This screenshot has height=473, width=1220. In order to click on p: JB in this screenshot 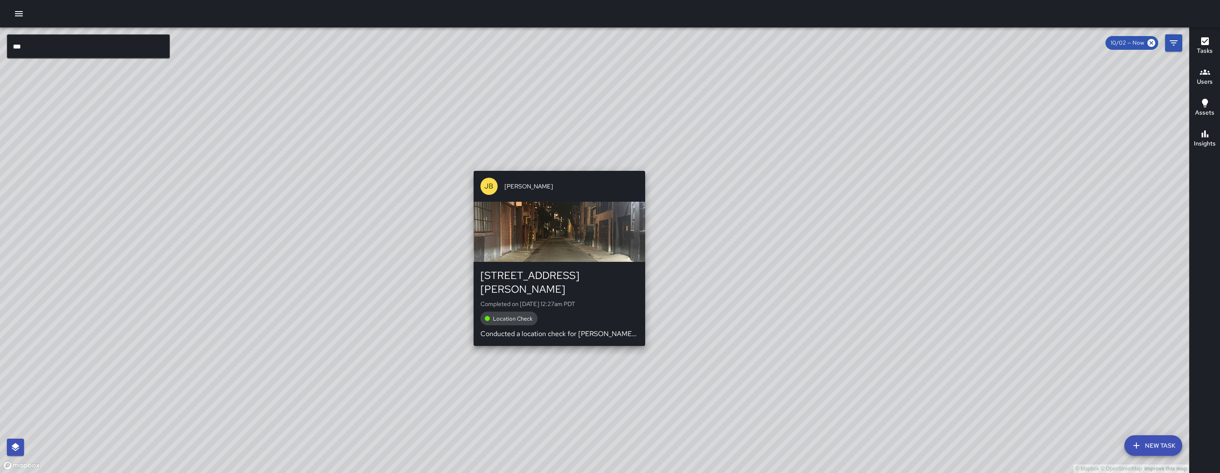, I will do `click(488, 186)`.